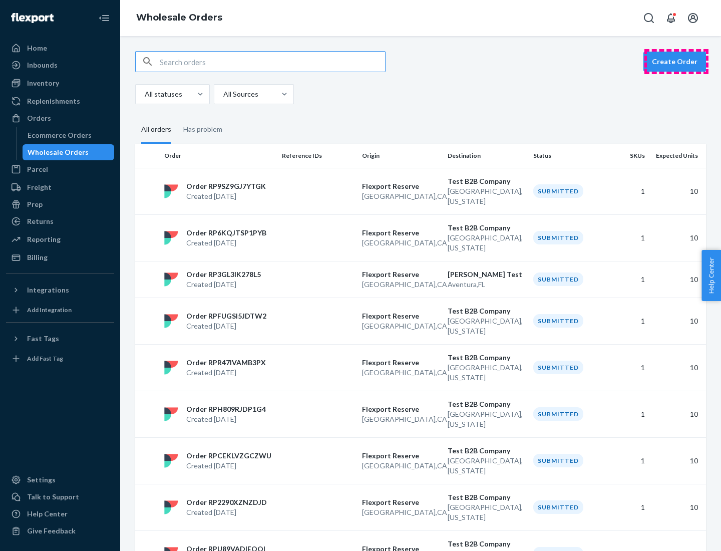 Image resolution: width=721 pixels, height=551 pixels. What do you see at coordinates (60, 338) in the screenshot?
I see `button: Fast Tags` at bounding box center [60, 338].